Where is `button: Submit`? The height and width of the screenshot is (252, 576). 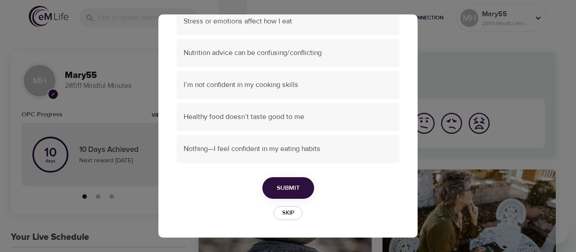
button: Submit is located at coordinates (288, 188).